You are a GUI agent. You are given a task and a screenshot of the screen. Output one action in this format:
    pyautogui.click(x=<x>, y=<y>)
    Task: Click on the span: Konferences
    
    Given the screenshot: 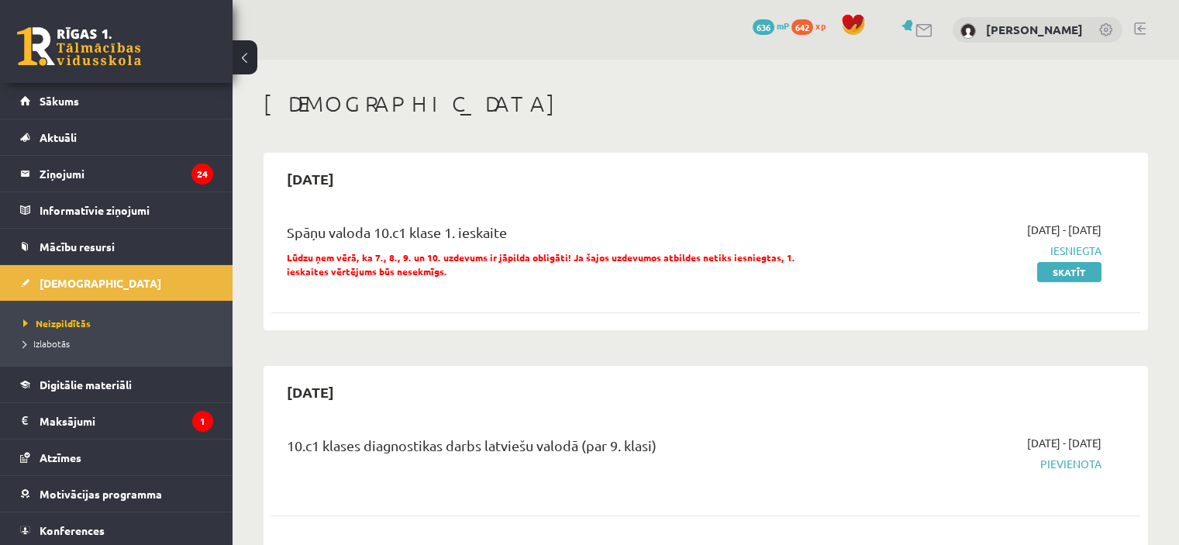 What is the action you would take?
    pyautogui.click(x=72, y=530)
    